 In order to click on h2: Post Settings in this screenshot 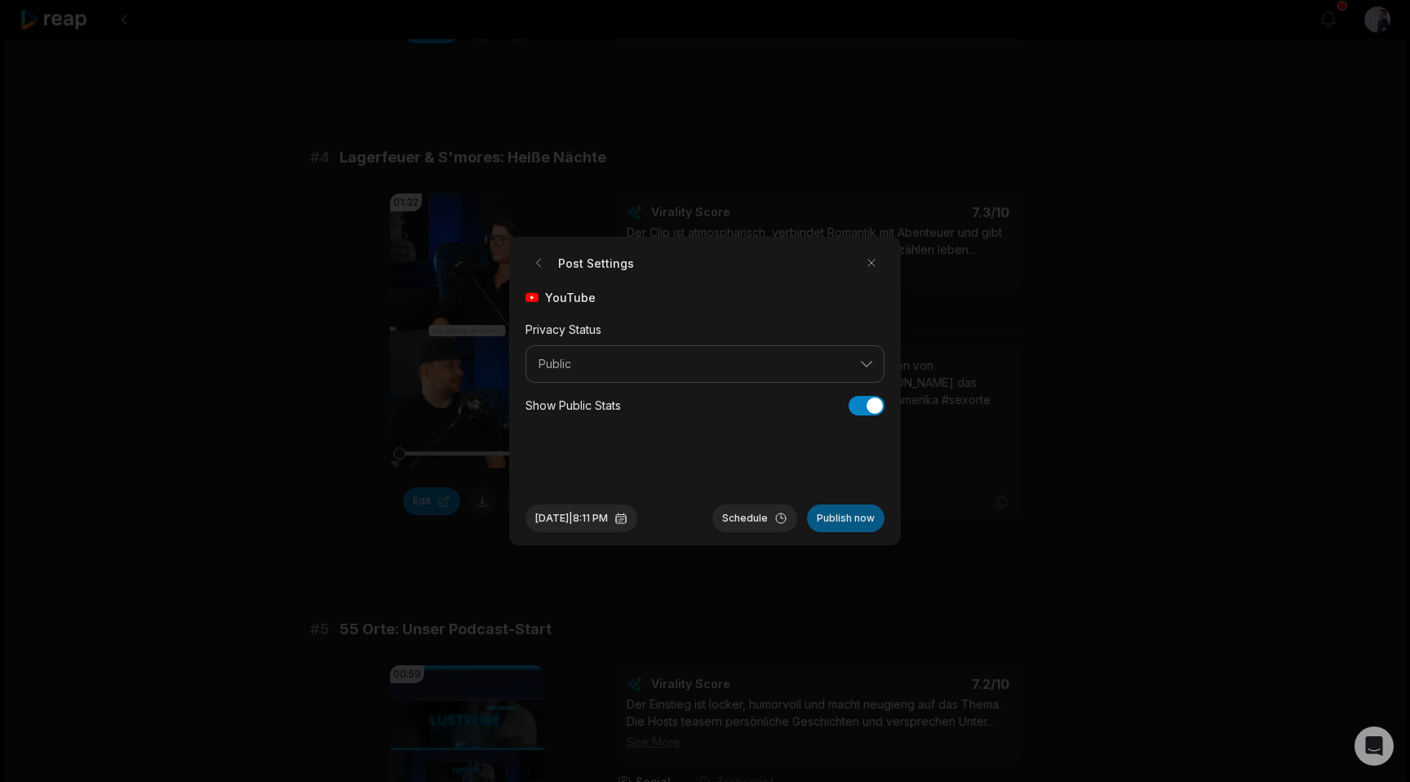, I will do `click(579, 263)`.